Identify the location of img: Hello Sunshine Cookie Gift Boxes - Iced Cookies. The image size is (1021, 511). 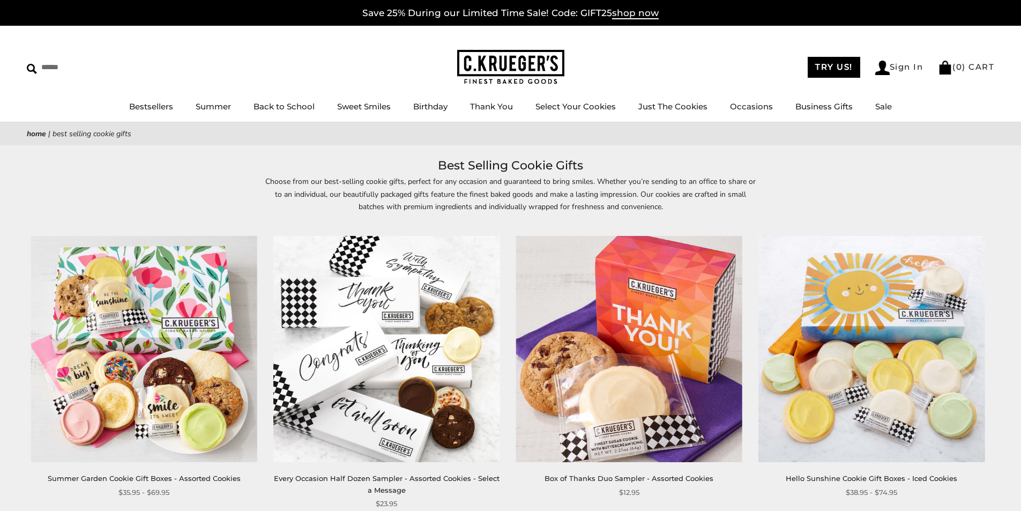
(872, 349).